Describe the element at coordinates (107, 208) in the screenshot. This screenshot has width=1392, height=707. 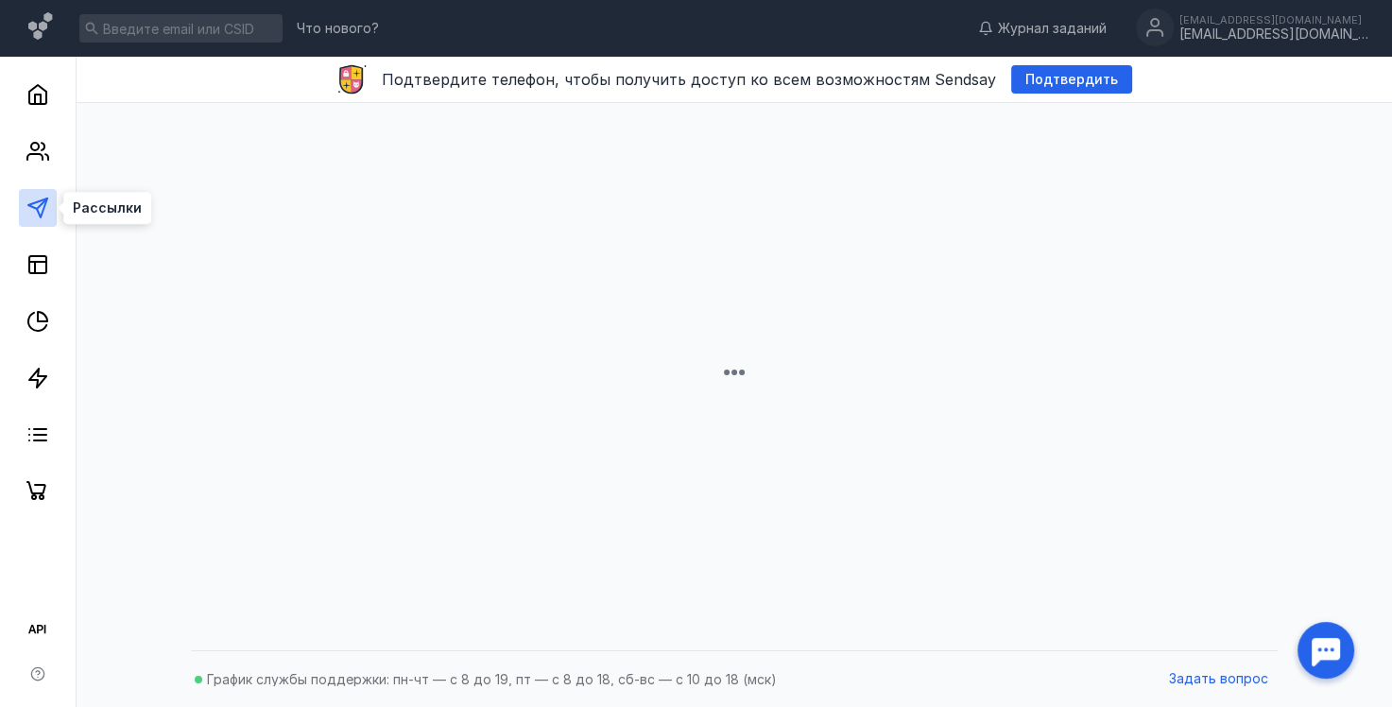
I see `span: Рассылки` at that location.